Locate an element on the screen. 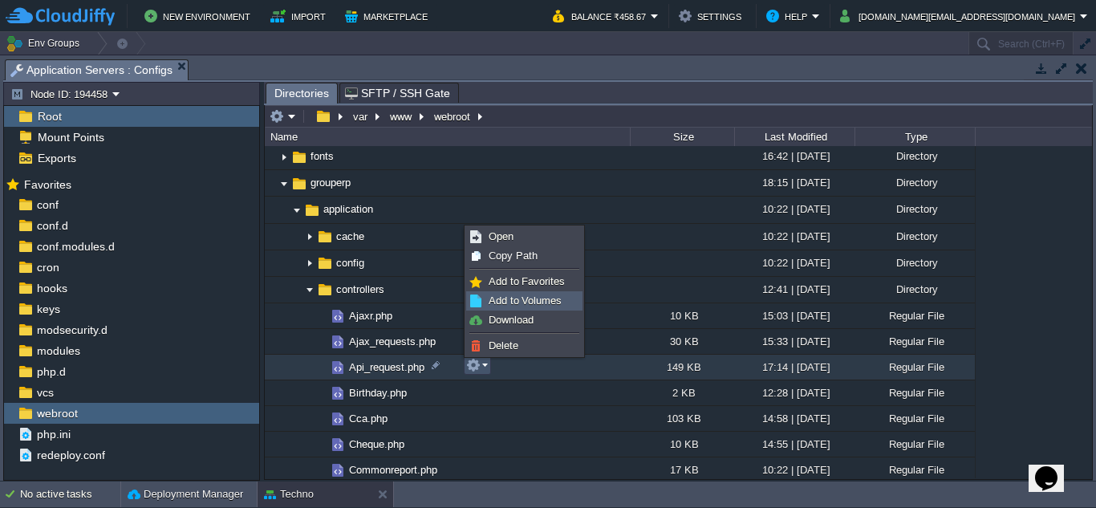 The image size is (1096, 508). a: config is located at coordinates (350, 262).